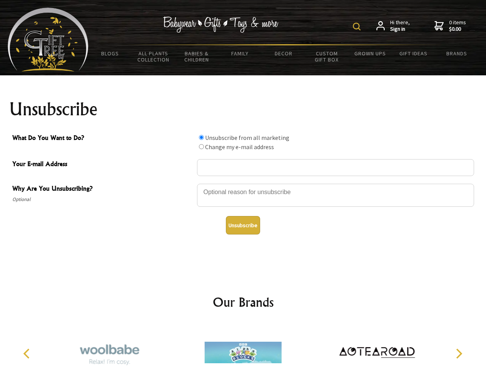 The image size is (486, 369). I want to click on h1: Unsubscribe, so click(243, 109).